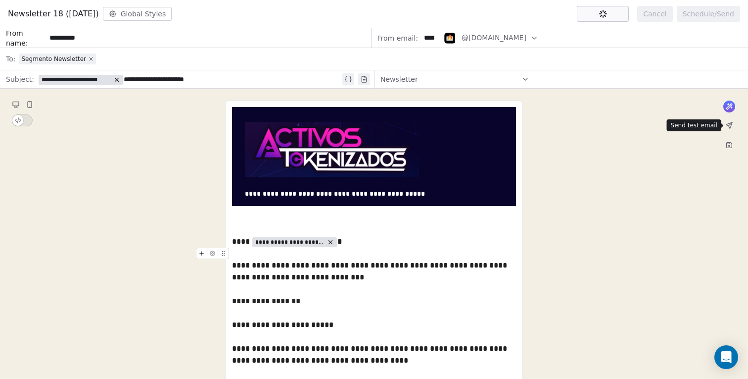 The image size is (748, 379). Describe the element at coordinates (655, 14) in the screenshot. I see `button: Cancel` at that location.